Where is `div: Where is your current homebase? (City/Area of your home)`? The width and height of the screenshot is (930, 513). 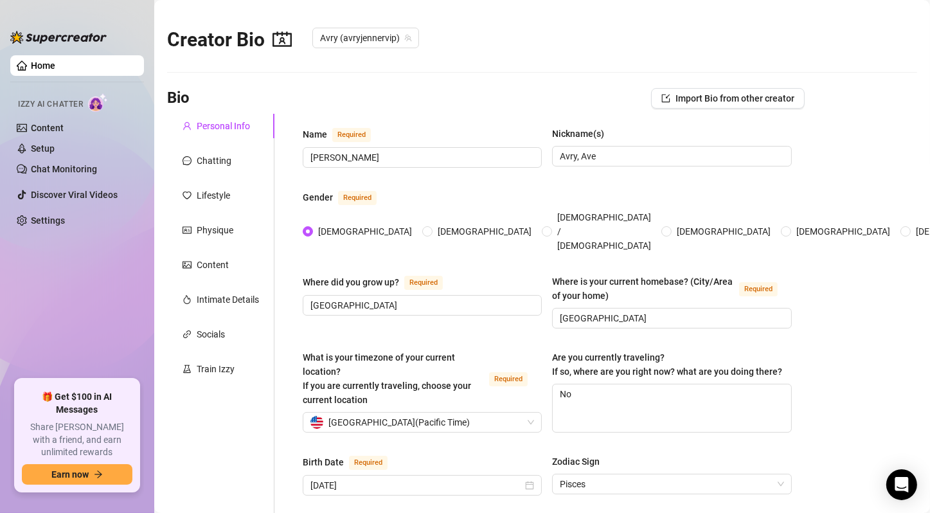 div: Where is your current homebase? (City/Area of your home) is located at coordinates (643, 289).